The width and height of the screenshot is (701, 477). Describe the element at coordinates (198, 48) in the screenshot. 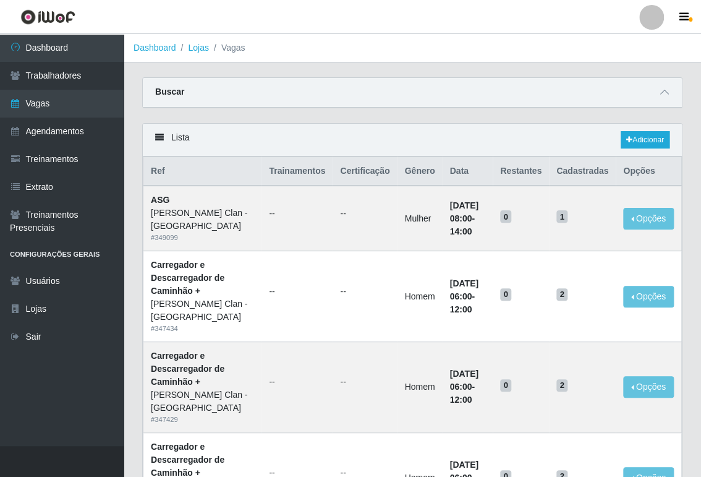

I see `a: Lojas` at that location.